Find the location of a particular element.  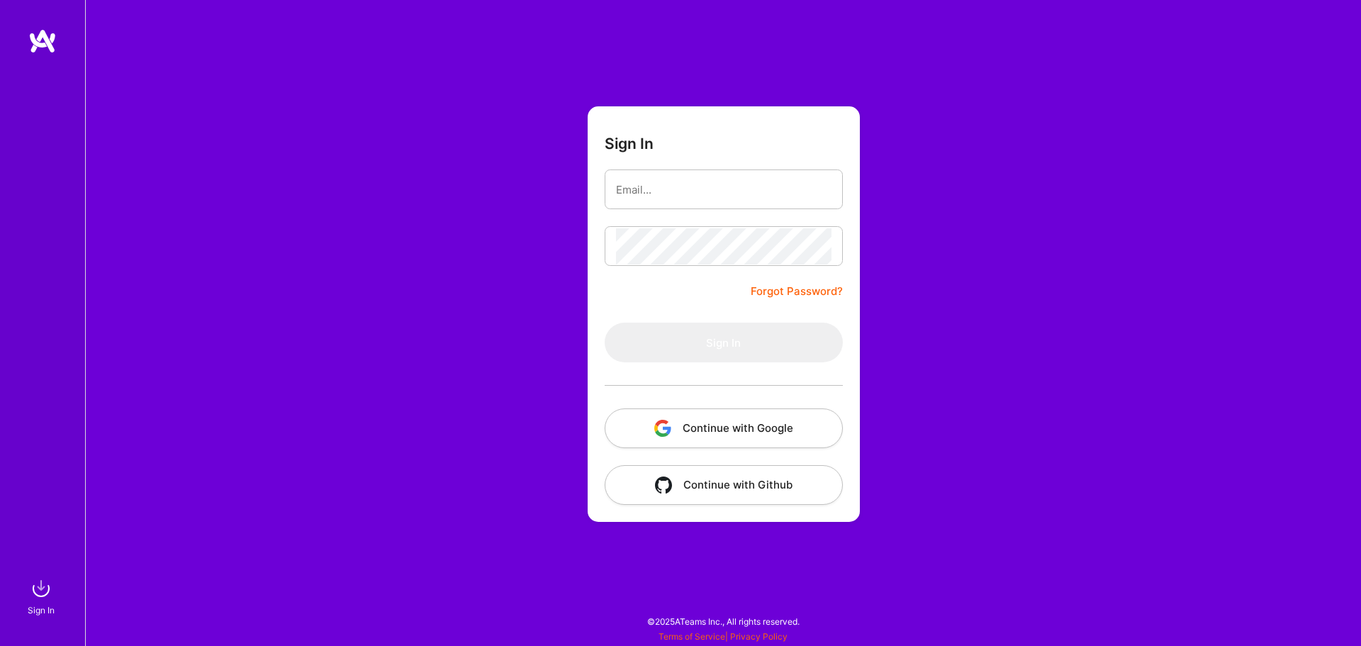

img: sign in is located at coordinates (41, 588).